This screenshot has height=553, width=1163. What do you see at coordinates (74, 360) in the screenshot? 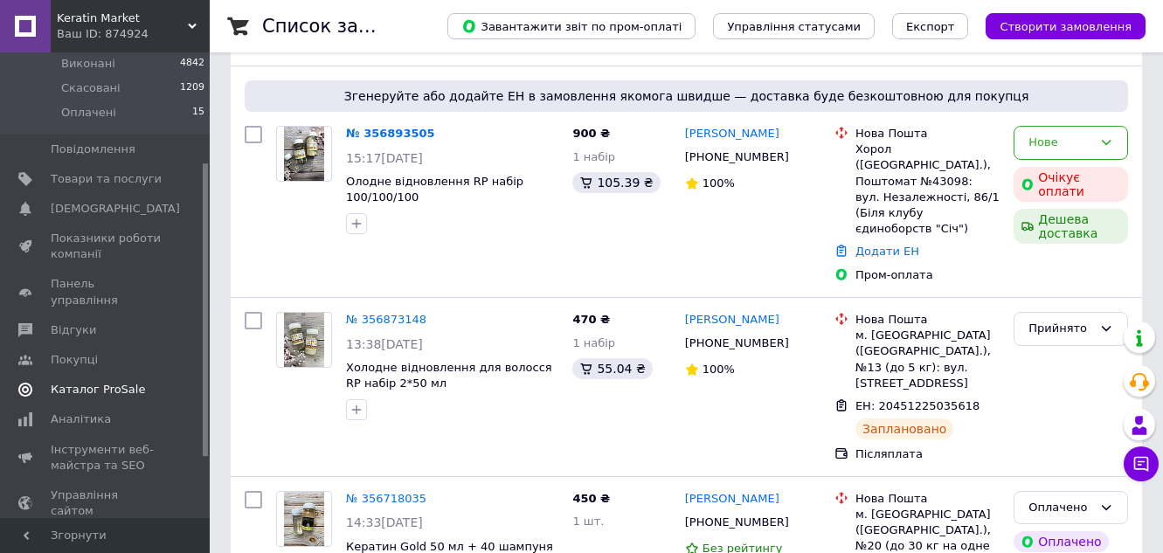
I see `span: Покупці` at bounding box center [74, 360].